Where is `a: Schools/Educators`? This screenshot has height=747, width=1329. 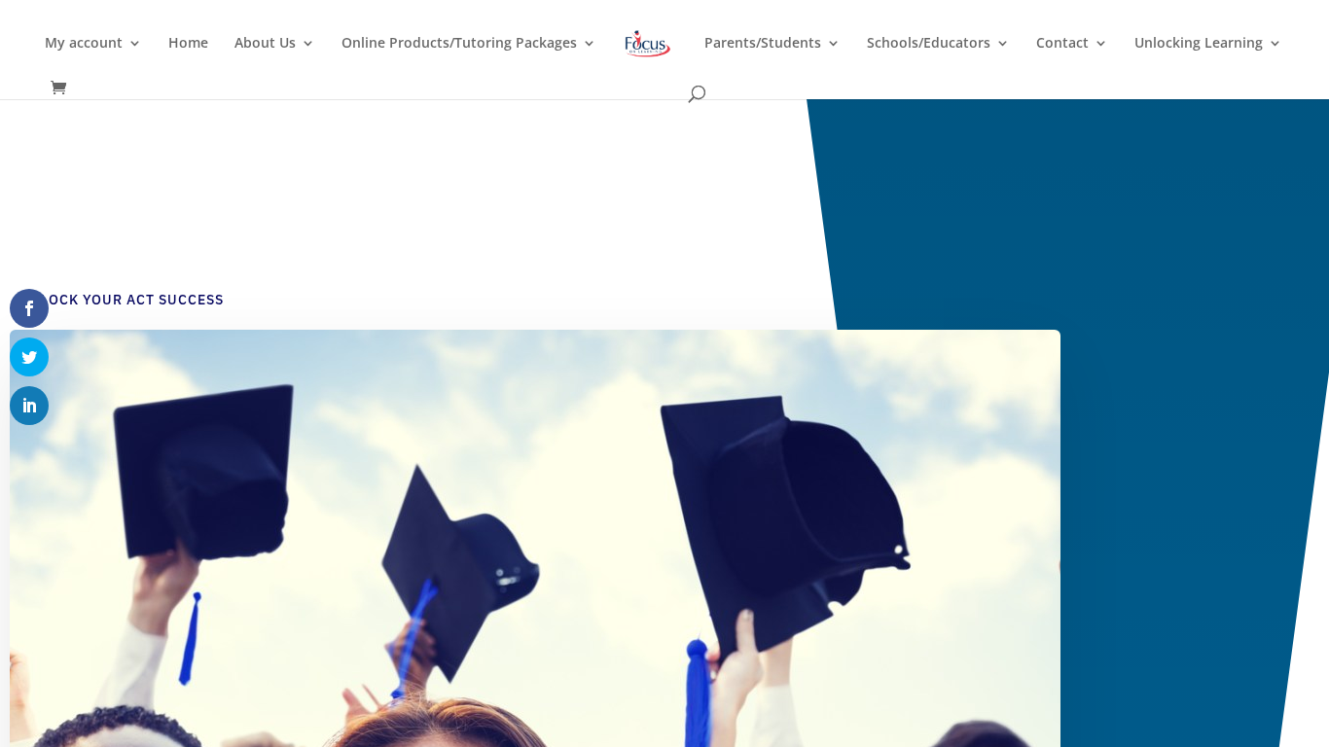
a: Schools/Educators is located at coordinates (938, 58).